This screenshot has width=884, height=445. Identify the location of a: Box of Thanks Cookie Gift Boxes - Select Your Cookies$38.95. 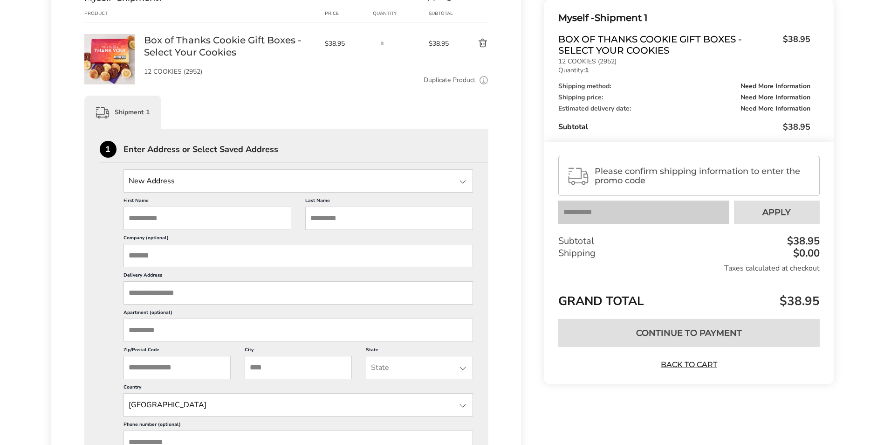
(684, 45).